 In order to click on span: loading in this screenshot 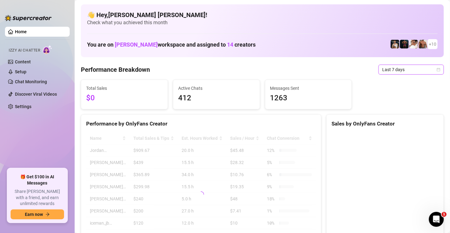, I will do `click(201, 195)`.